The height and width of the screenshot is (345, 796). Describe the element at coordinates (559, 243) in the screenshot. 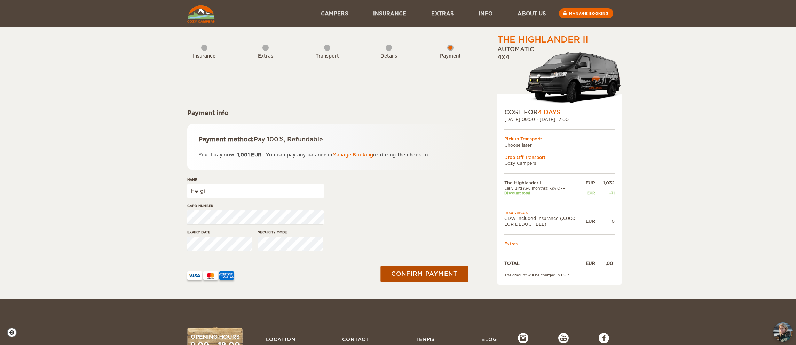

I see `td: Extras` at that location.